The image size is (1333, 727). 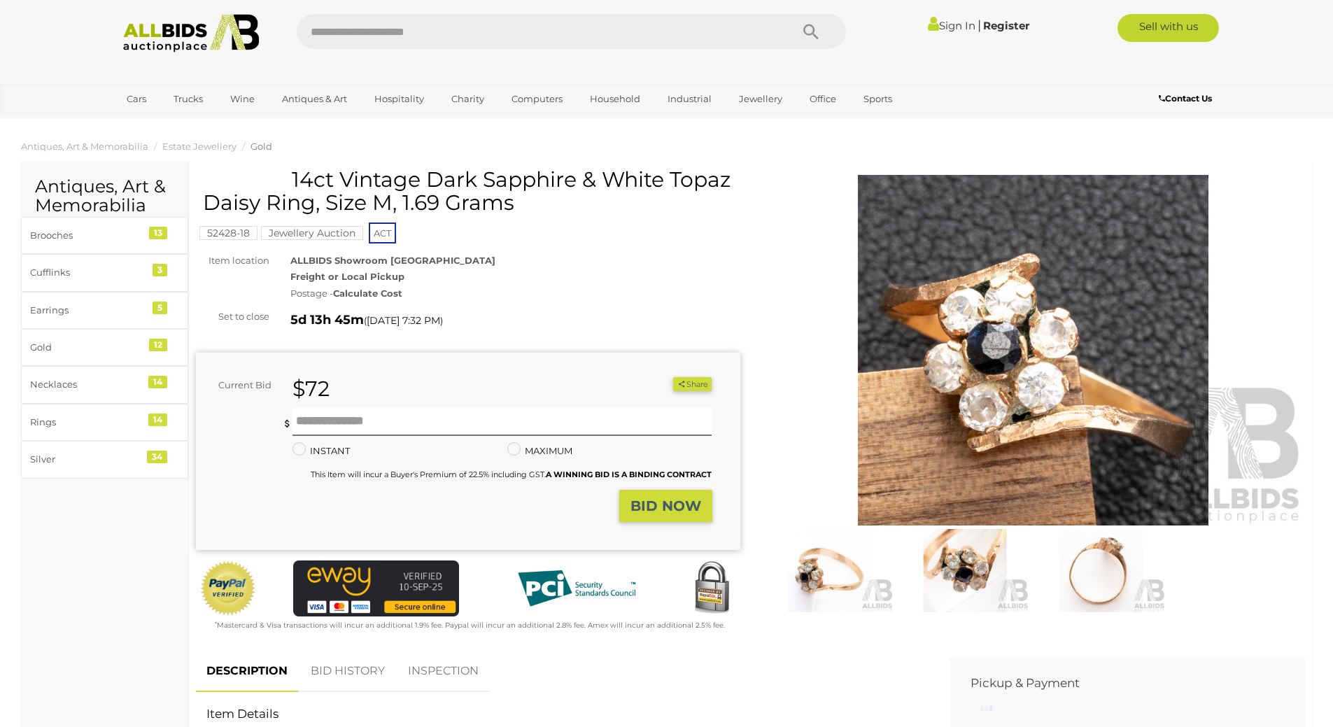 What do you see at coordinates (228, 588) in the screenshot?
I see `img: Official PayPal Seal` at bounding box center [228, 588].